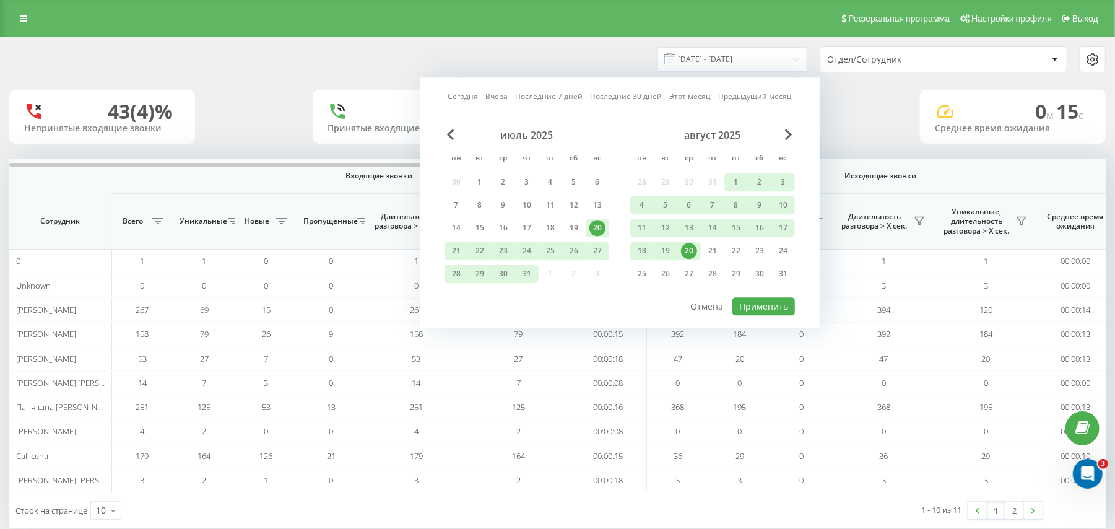 The image size is (1115, 529). Describe the element at coordinates (204, 261) in the screenshot. I see `span: 1` at that location.